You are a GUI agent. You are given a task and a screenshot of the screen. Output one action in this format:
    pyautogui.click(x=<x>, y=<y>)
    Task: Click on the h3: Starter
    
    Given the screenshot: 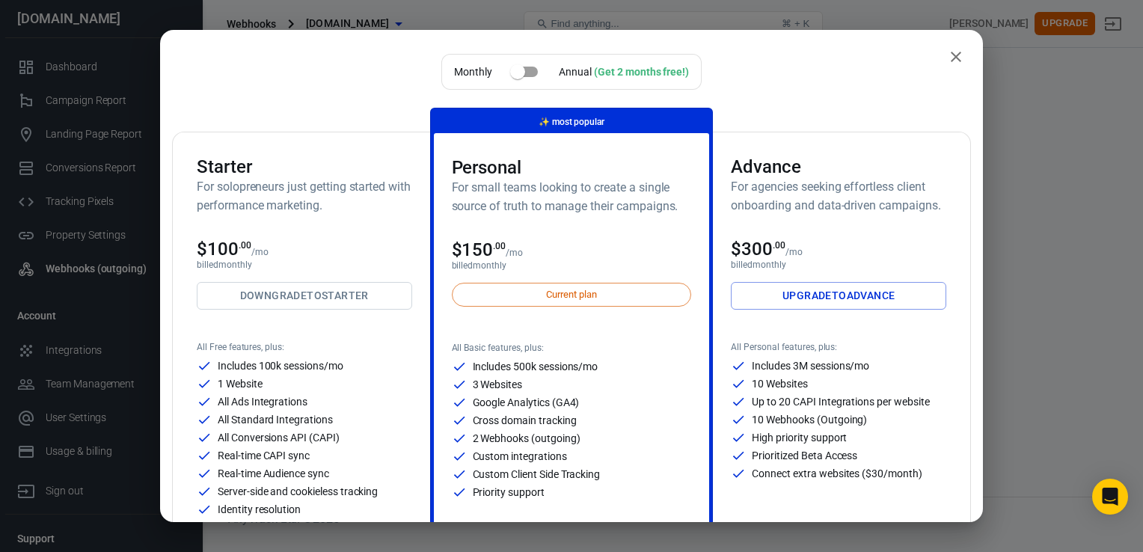 What is the action you would take?
    pyautogui.click(x=305, y=167)
    